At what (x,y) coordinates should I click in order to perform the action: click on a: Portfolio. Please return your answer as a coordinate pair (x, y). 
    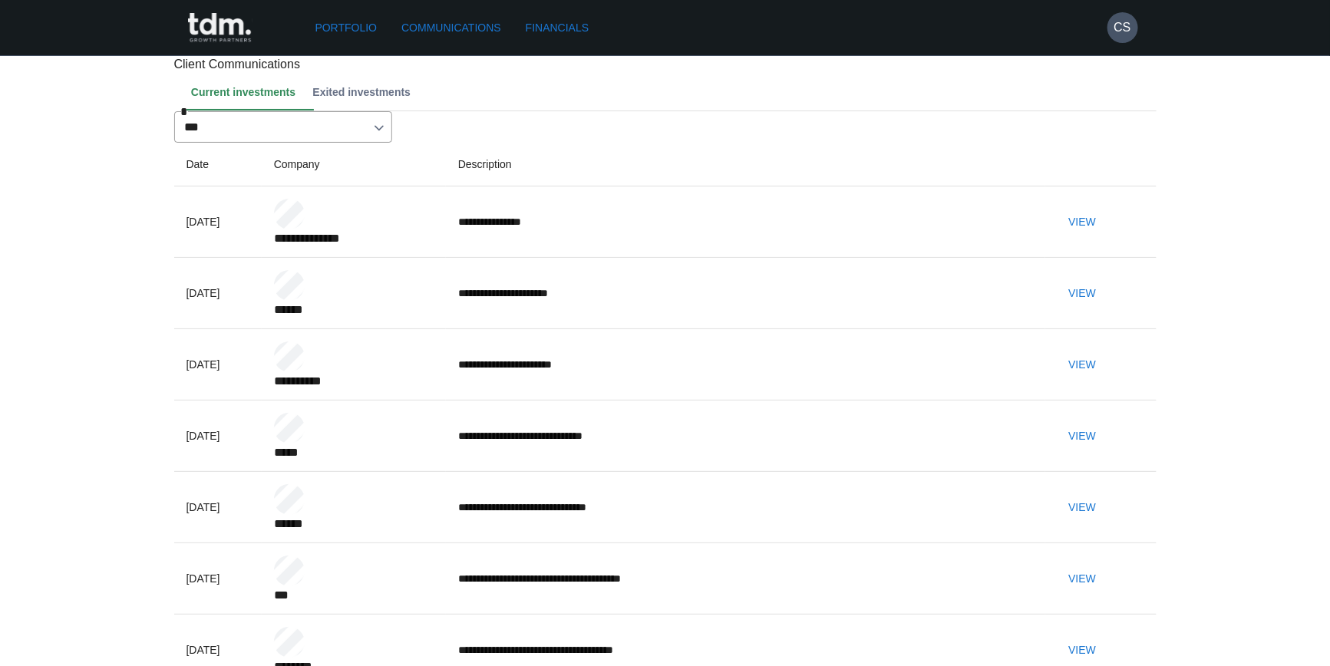
    Looking at the image, I should click on (346, 28).